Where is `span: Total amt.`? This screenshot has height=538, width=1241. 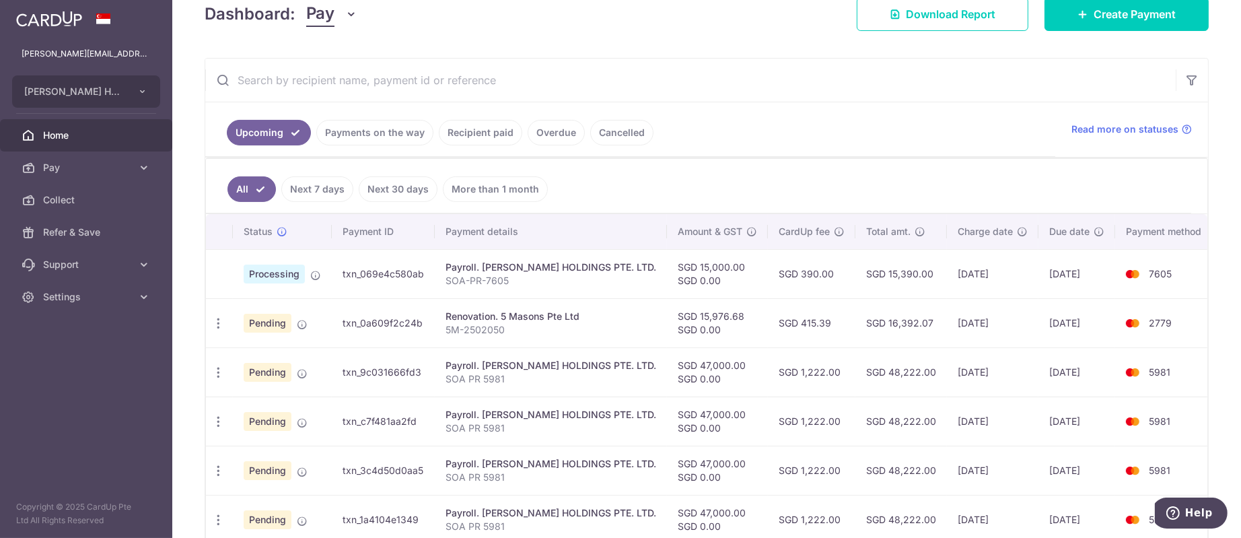
span: Total amt. is located at coordinates (888, 232).